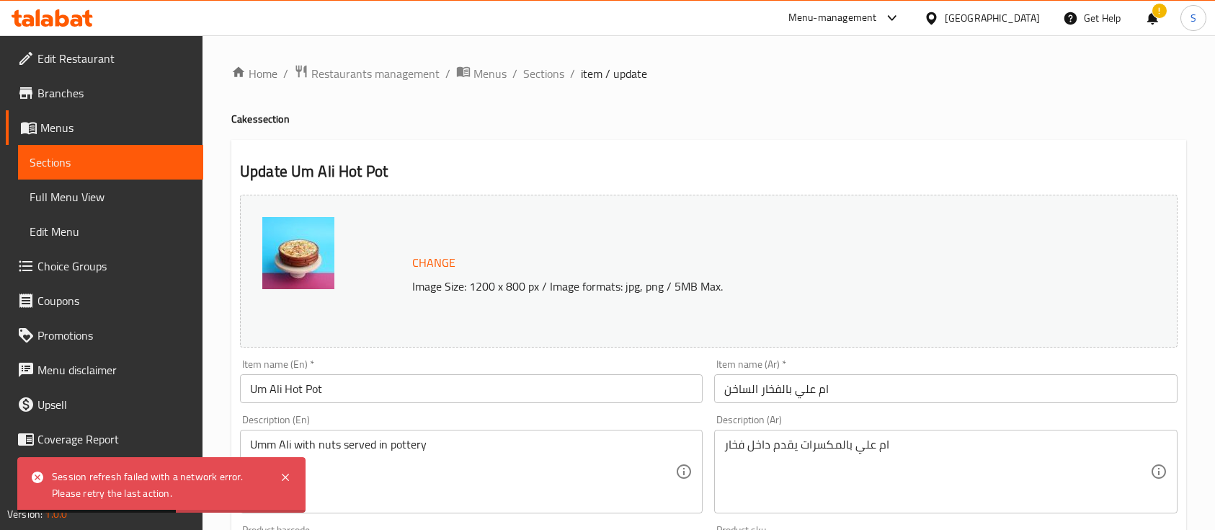  What do you see at coordinates (105, 439) in the screenshot?
I see `a: Coverage Report` at bounding box center [105, 439].